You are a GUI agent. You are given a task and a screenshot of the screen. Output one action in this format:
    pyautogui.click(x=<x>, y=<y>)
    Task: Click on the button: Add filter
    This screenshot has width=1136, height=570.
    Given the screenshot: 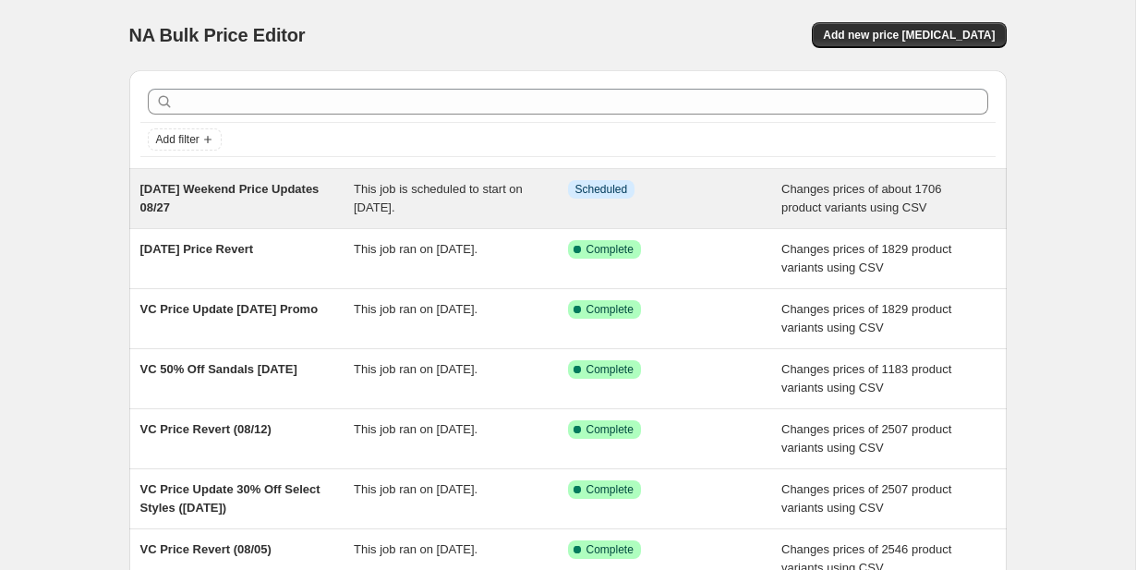 What is the action you would take?
    pyautogui.click(x=185, y=139)
    